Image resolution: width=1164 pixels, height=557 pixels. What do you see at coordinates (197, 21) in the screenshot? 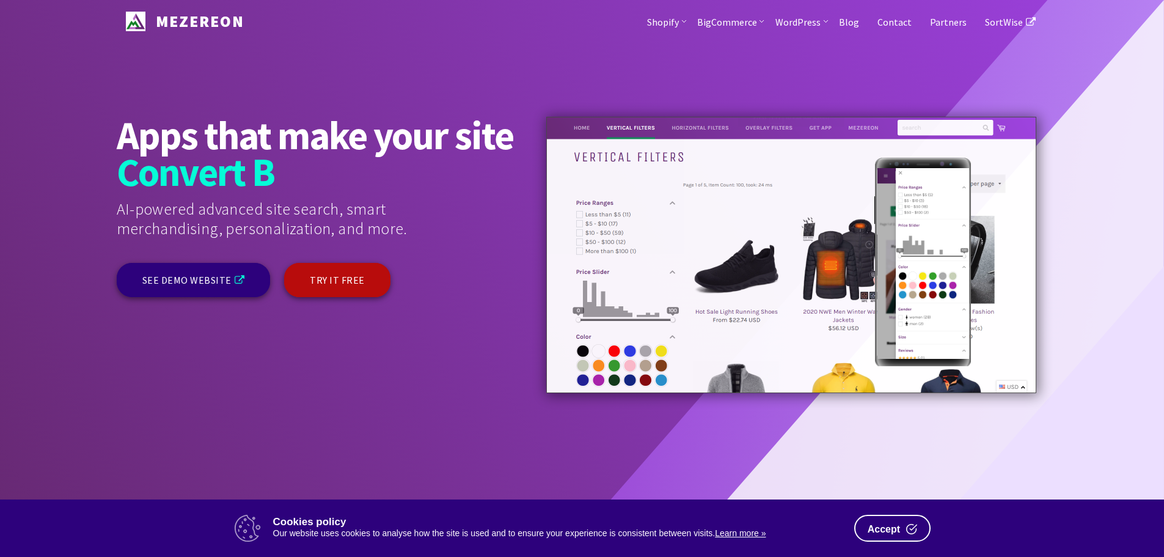
I see `span: MEZEREON` at bounding box center [197, 21].